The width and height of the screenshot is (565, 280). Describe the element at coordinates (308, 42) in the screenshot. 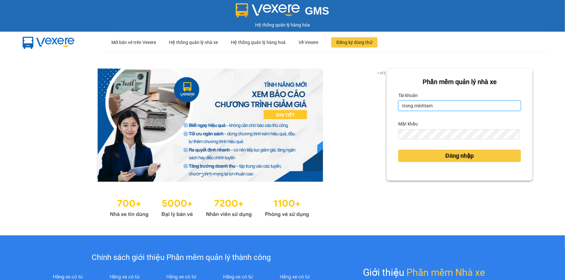

I see `div: Về Vexere` at that location.